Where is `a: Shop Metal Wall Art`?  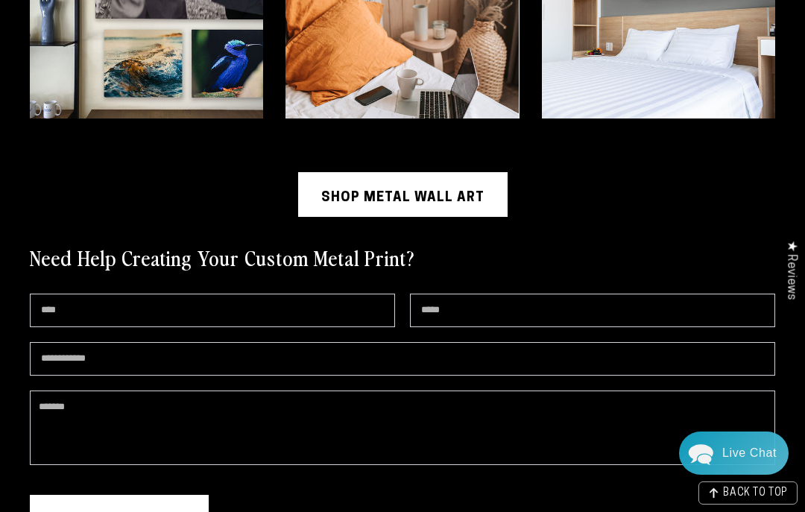
a: Shop Metal Wall Art is located at coordinates (403, 195).